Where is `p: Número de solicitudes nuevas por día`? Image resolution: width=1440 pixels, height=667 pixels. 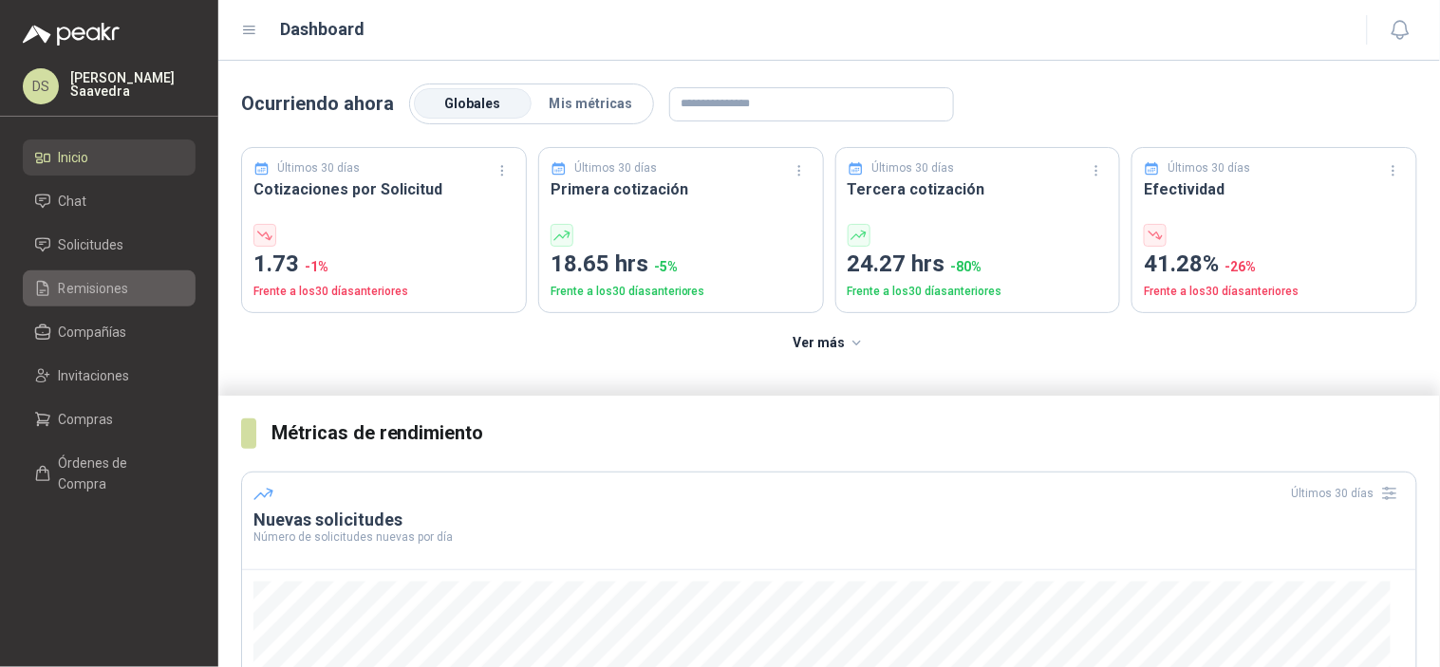
p: Número de solicitudes nuevas por día is located at coordinates (828, 537).